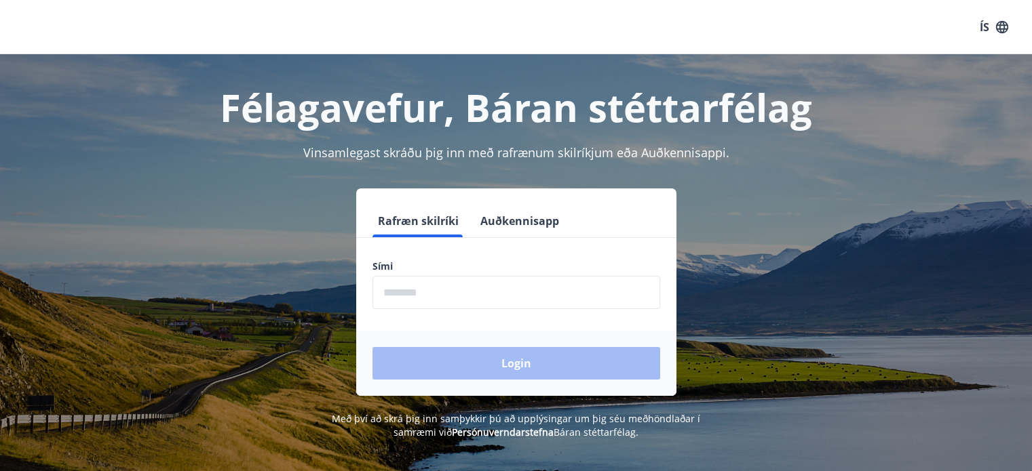  I want to click on button: Rafræn skilríki, so click(418, 221).